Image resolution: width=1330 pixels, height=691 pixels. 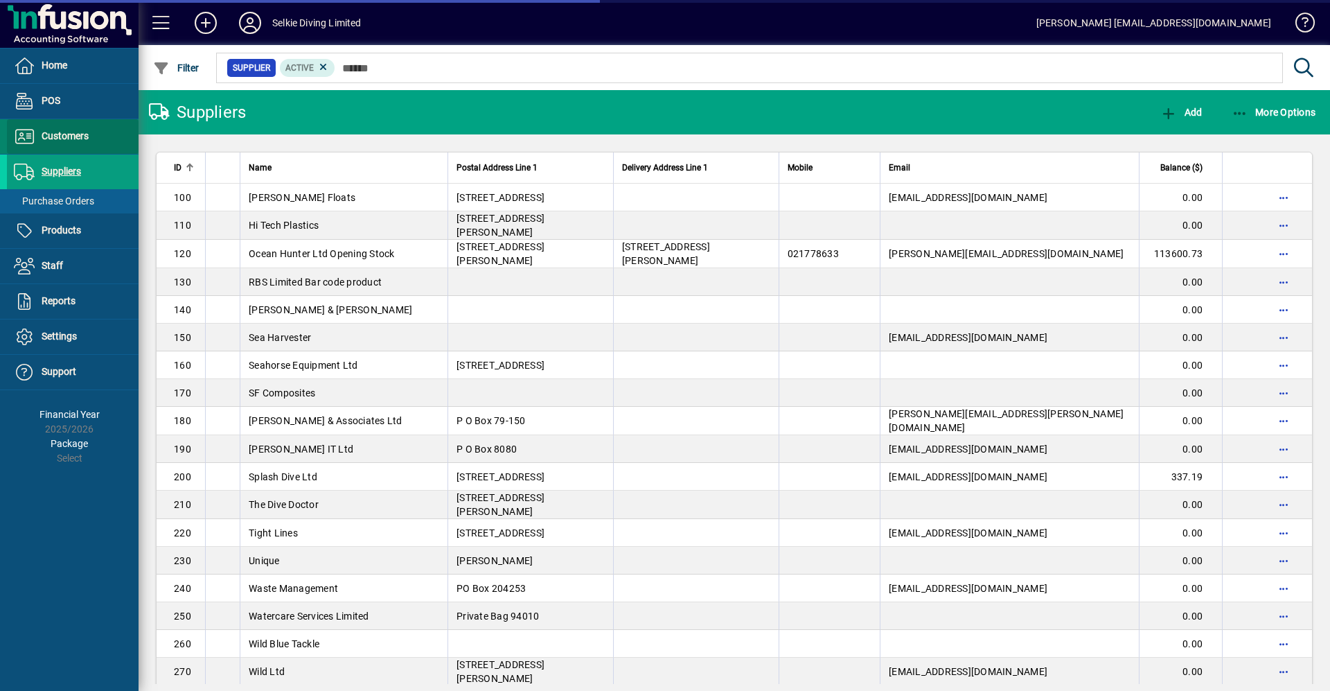 I want to click on a: Staff, so click(x=73, y=266).